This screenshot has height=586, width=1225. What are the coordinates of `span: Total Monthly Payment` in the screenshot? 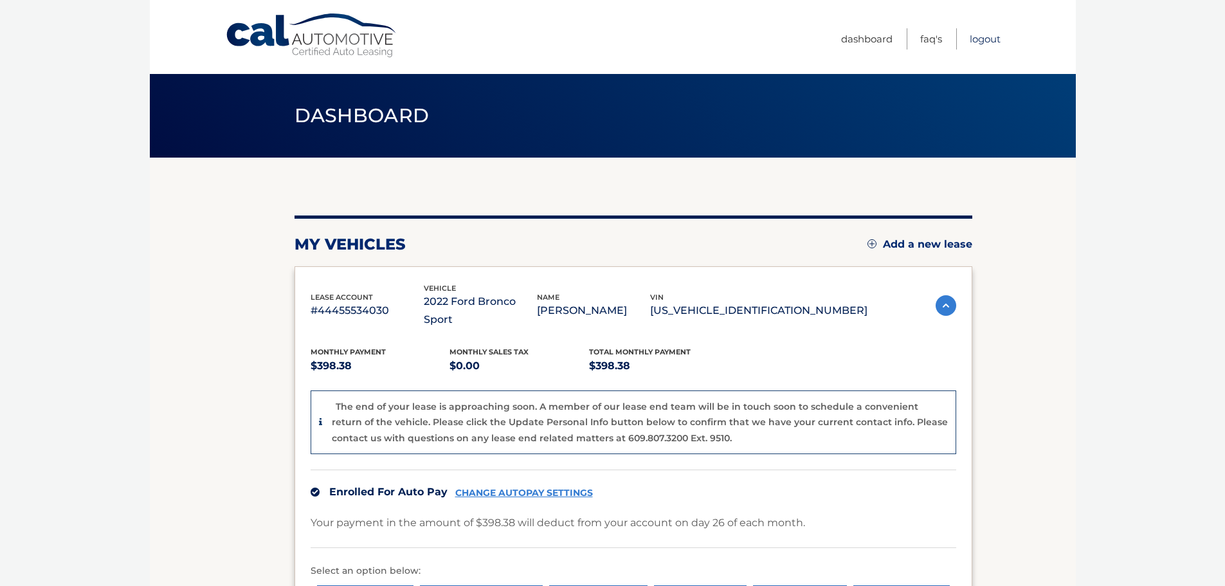 It's located at (640, 352).